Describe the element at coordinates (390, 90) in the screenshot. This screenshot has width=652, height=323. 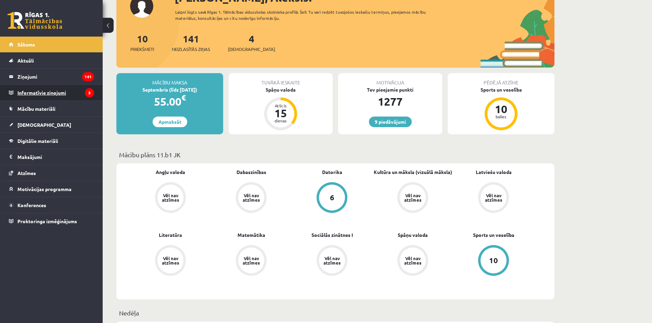
I see `div: Tev pieejamie punkti` at that location.